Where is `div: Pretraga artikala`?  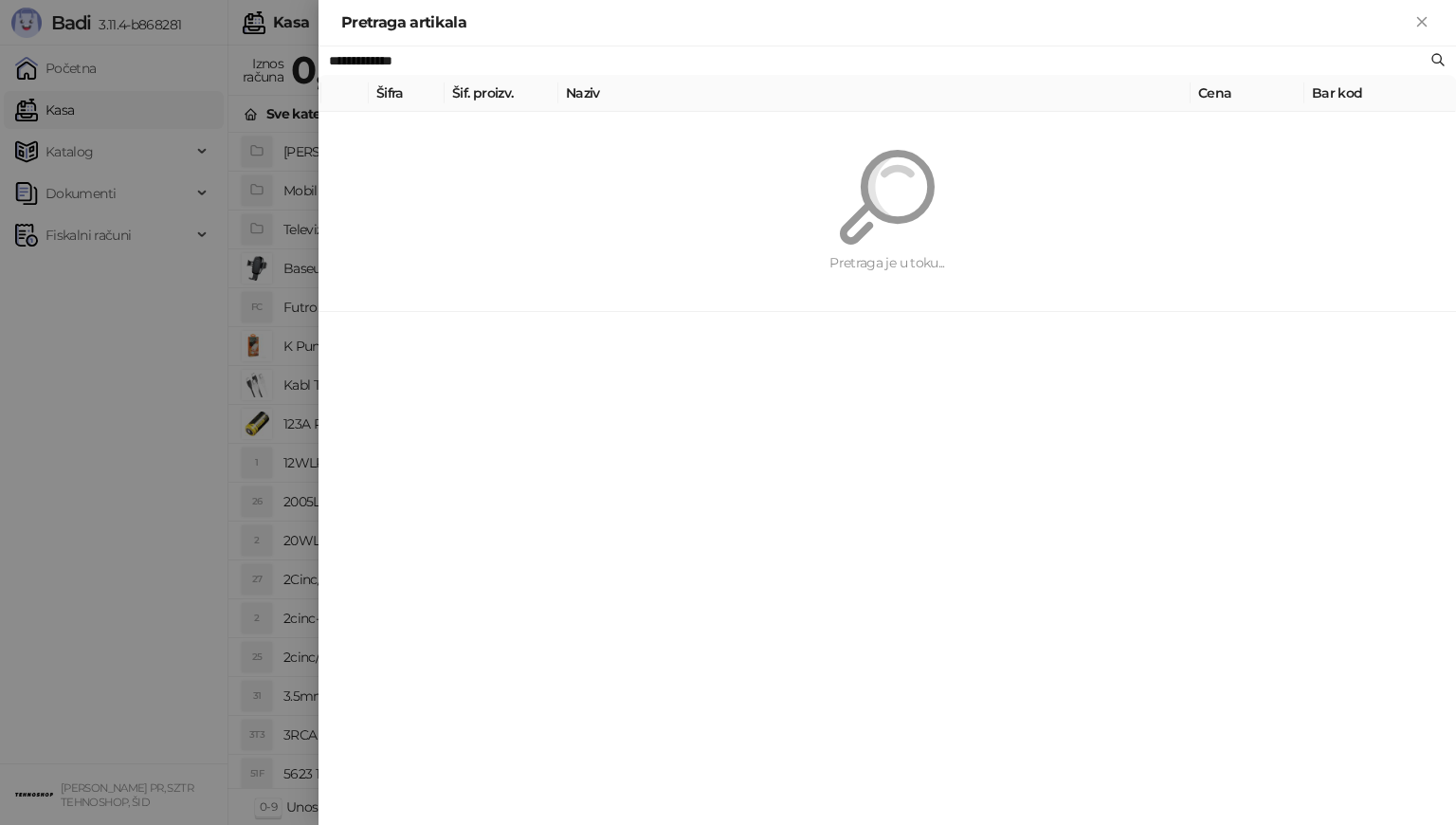 div: Pretraga artikala is located at coordinates (875, 23).